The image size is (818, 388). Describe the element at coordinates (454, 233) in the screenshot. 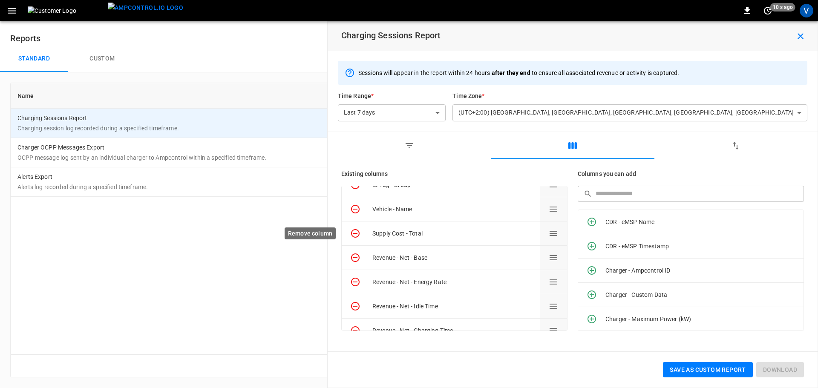

I see `div: Remove columnSupply Cost - TotalDrag to change column order` at that location.